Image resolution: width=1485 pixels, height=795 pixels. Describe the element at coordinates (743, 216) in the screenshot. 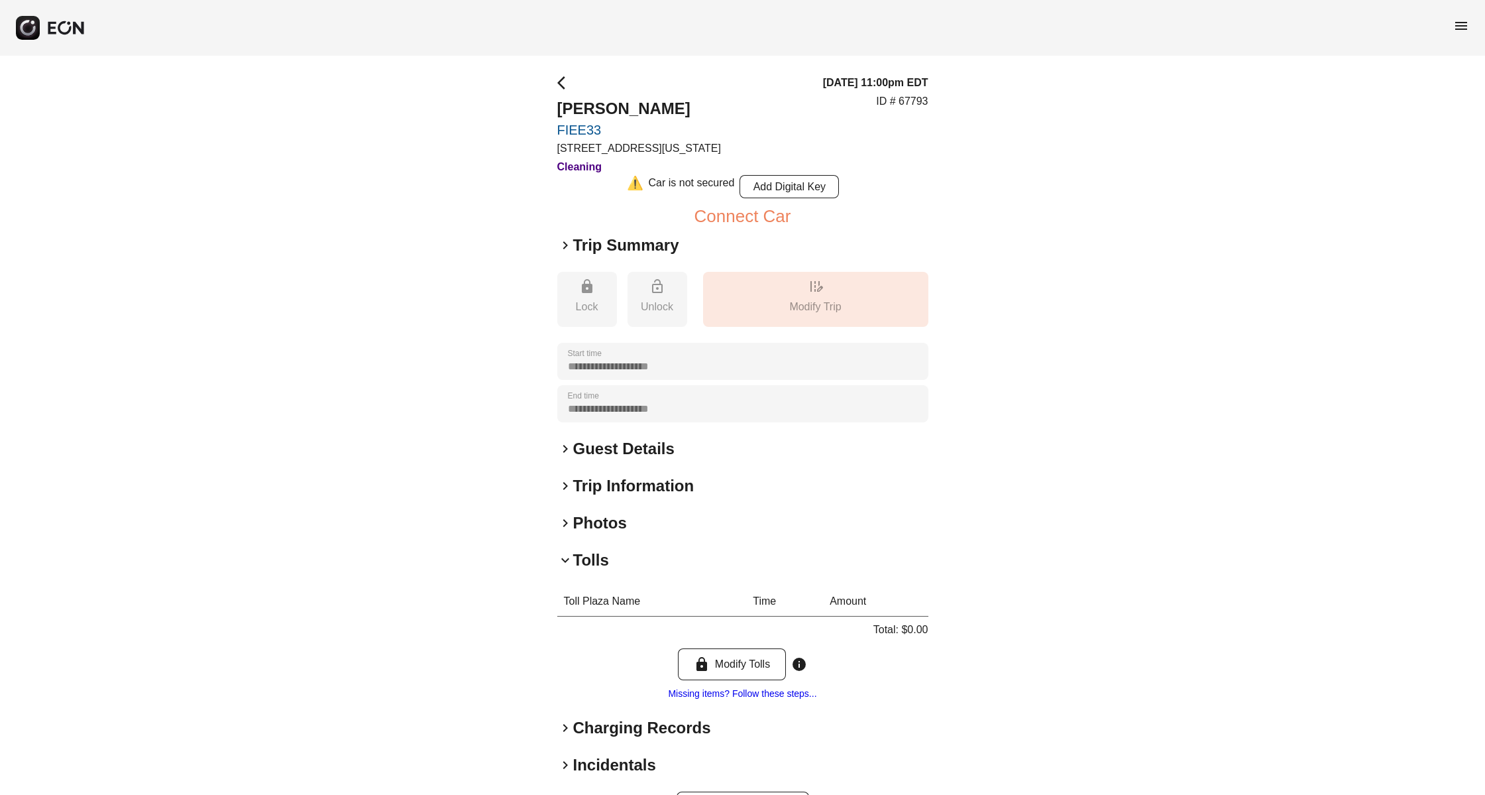

I see `button: Connect Car` at that location.